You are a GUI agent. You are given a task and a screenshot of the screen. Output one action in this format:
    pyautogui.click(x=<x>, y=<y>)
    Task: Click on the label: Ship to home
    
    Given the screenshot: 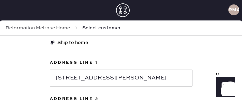 What is the action you would take?
    pyautogui.click(x=121, y=43)
    